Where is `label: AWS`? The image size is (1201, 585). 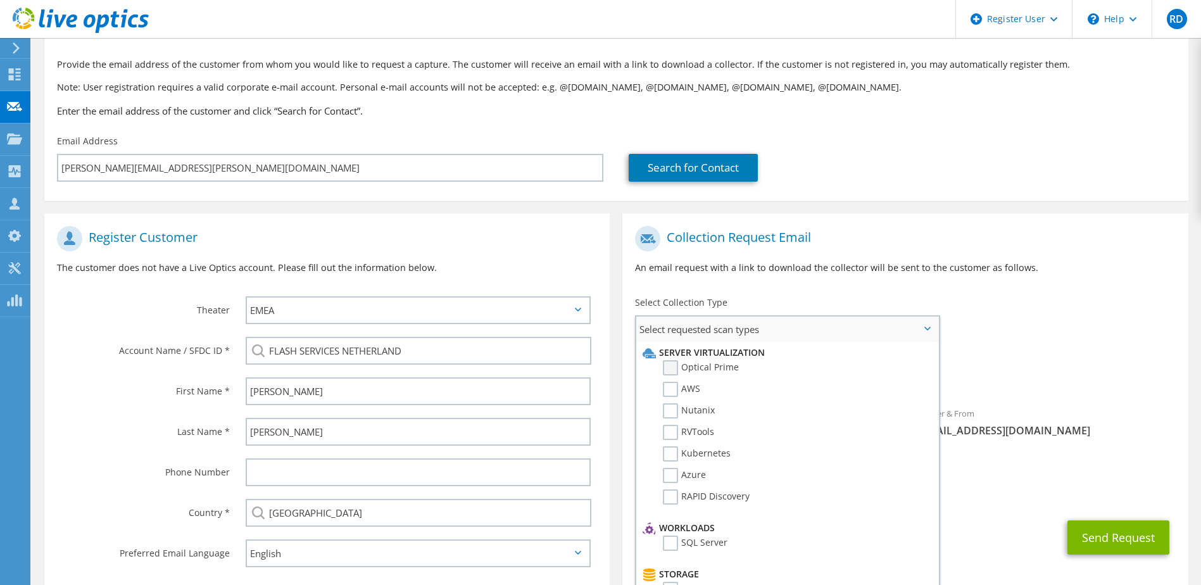
label: AWS is located at coordinates (681, 389).